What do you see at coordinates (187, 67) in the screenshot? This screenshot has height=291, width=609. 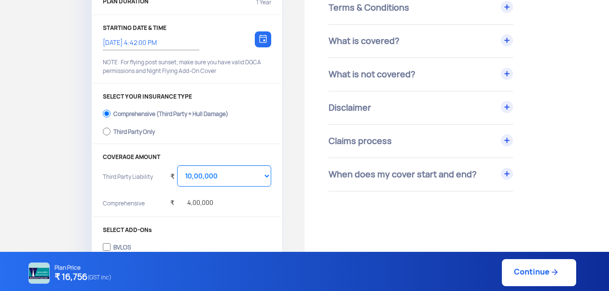 I see `p: NOTE: For flying post sunset, make sure you have valid DGCA permissions and Night Flying Add-On C...` at bounding box center [187, 67].